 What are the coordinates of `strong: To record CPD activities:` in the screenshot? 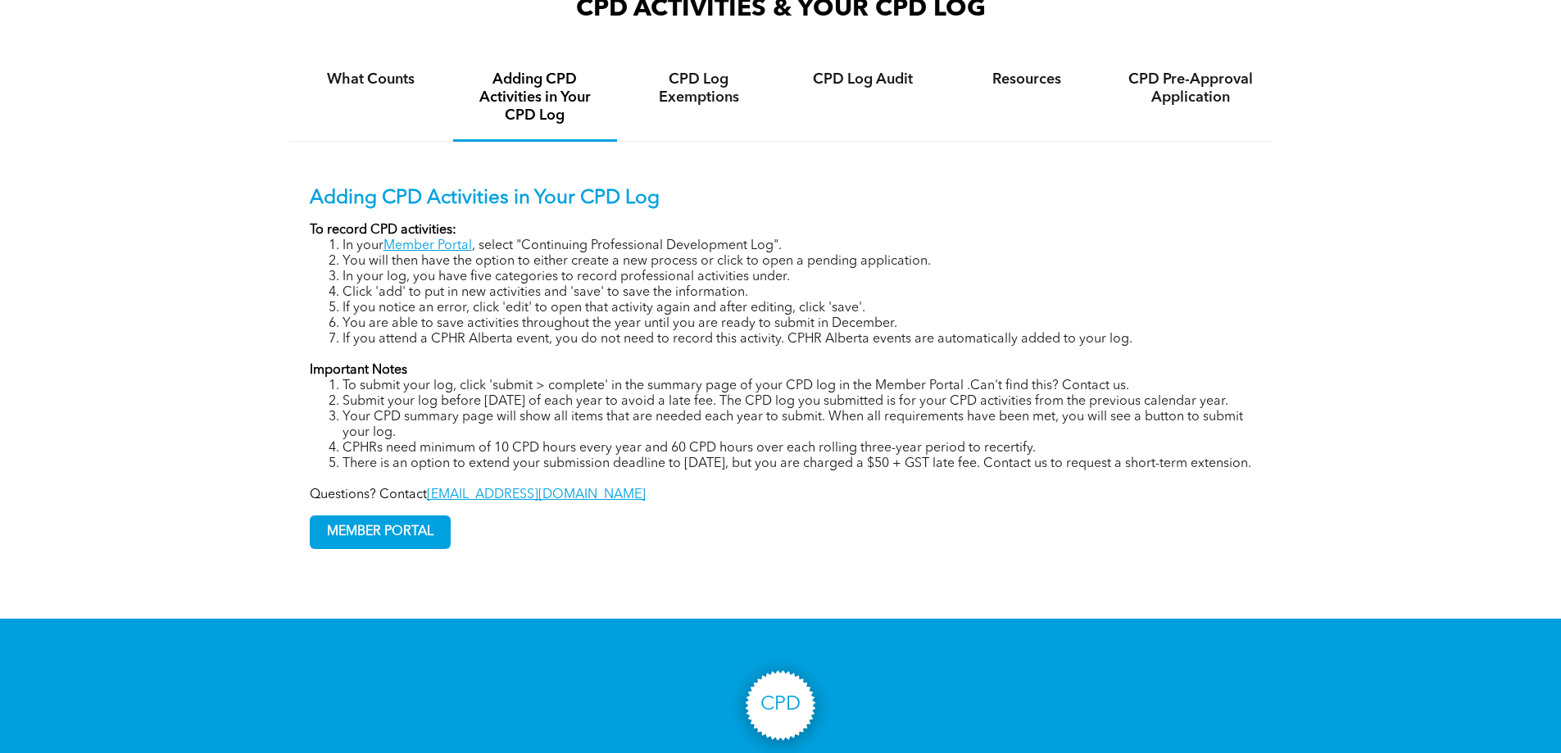 It's located at (383, 230).